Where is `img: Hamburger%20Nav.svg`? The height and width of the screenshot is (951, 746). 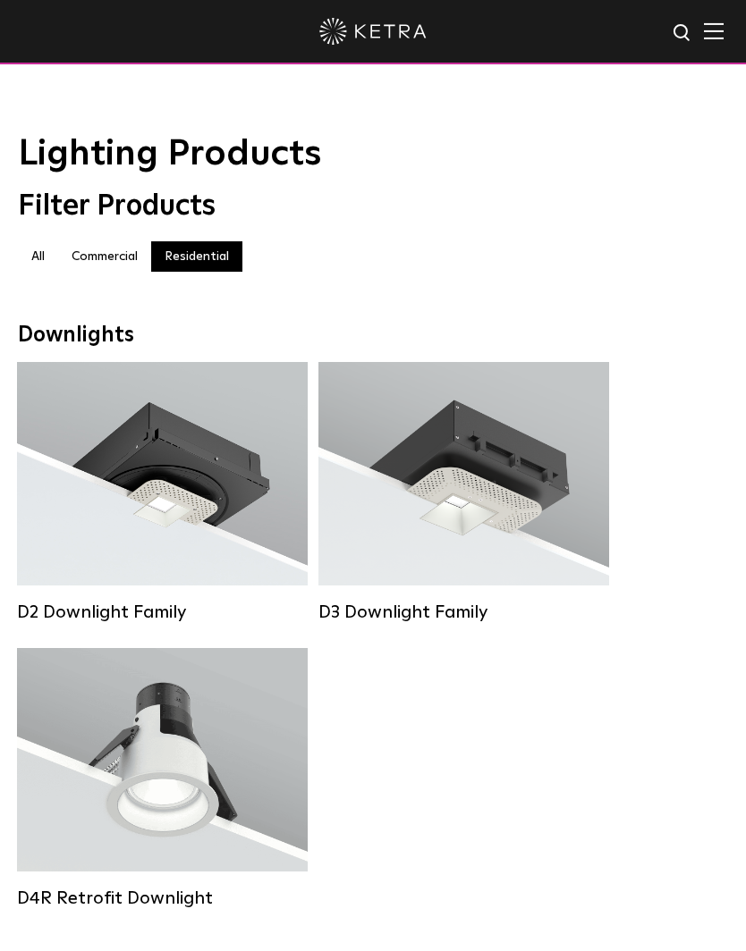
img: Hamburger%20Nav.svg is located at coordinates (713, 30).